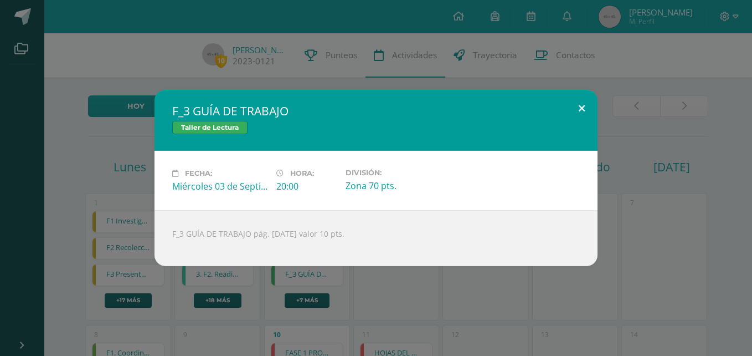 The image size is (752, 356). Describe the element at coordinates (393, 186) in the screenshot. I see `div: Zona 70 pts.` at that location.